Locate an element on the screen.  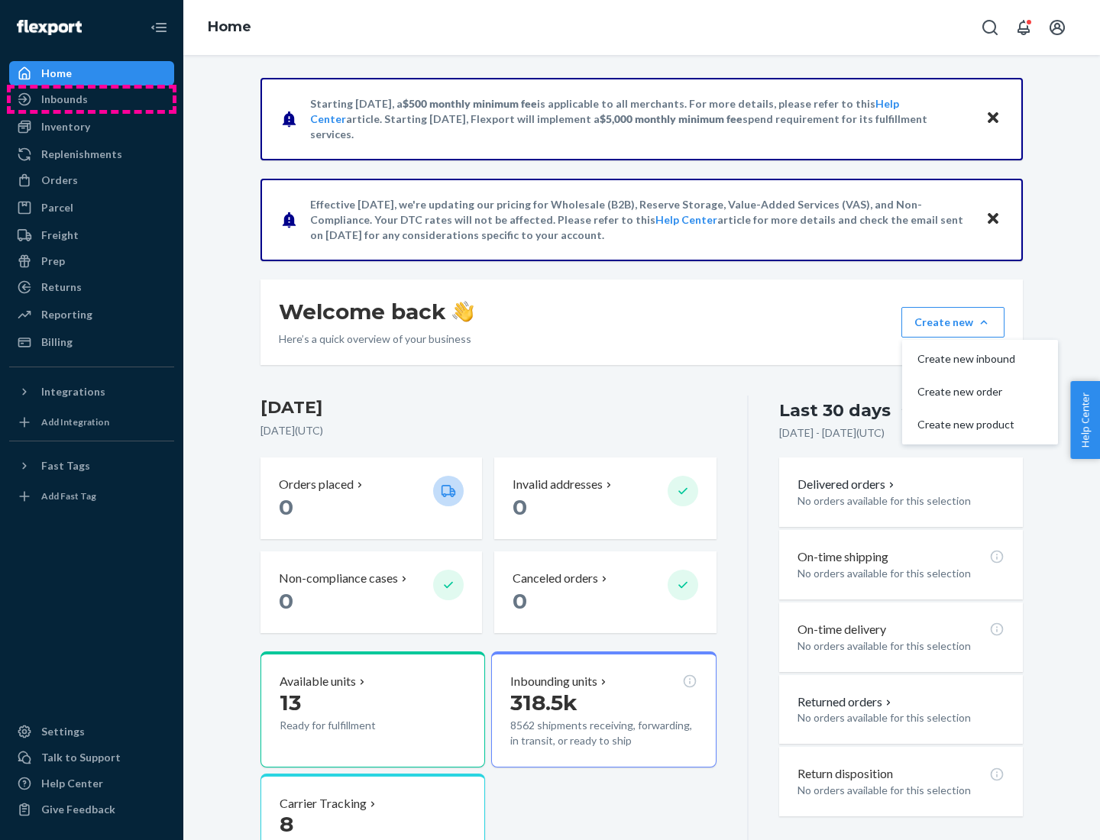
button: Create newCreate new inboundCreate new orderCreate new product is located at coordinates (953, 322).